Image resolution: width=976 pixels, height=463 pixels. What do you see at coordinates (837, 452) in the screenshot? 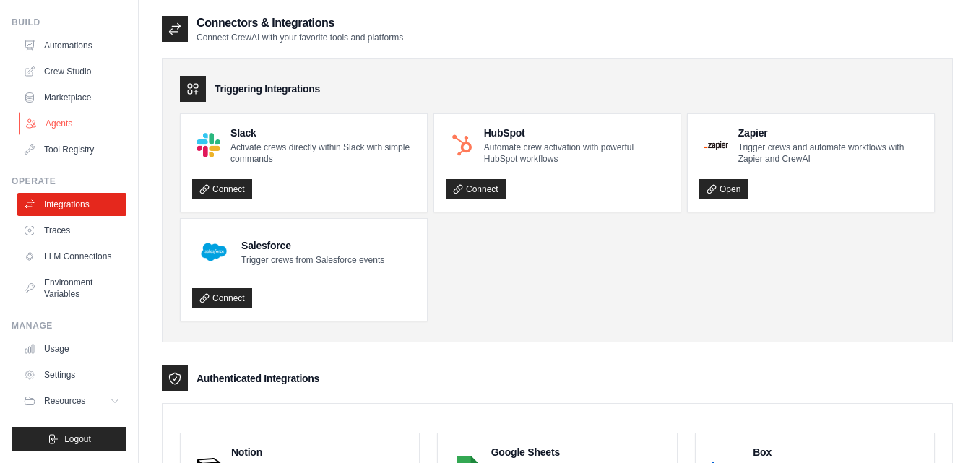
I see `h4: Box` at bounding box center [837, 452].